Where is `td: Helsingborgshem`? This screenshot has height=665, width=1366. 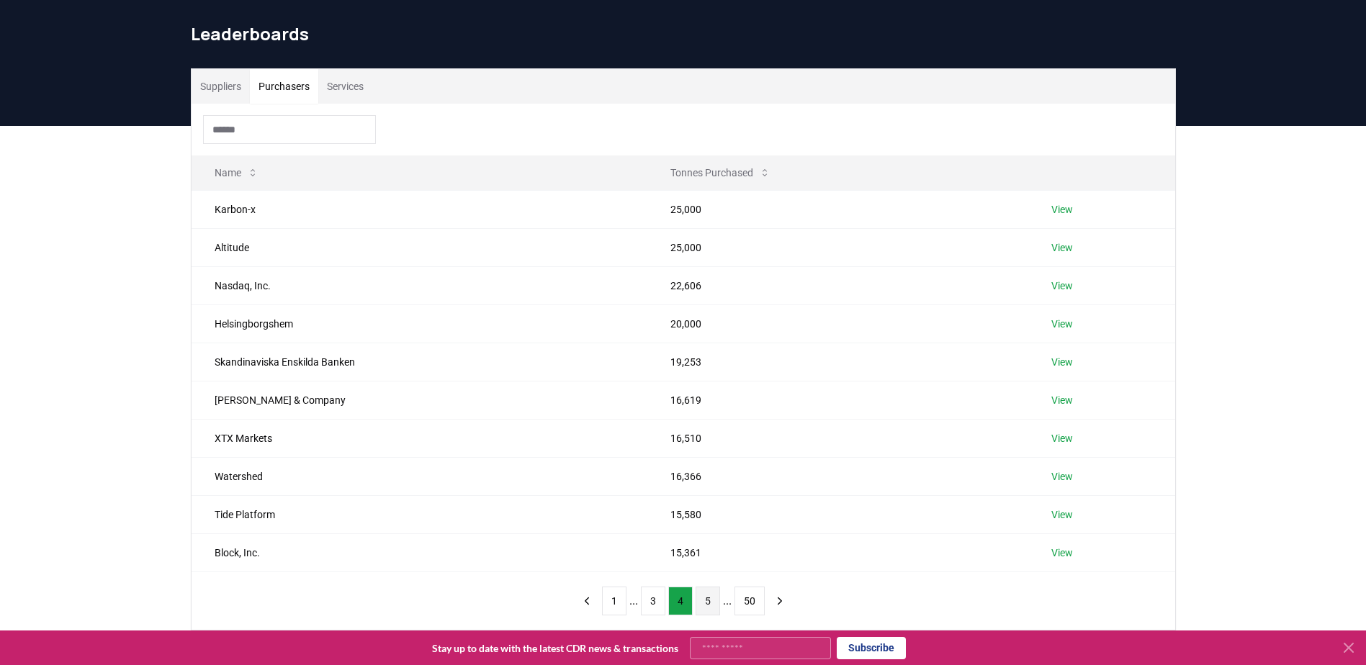
td: Helsingborgshem is located at coordinates (419, 323).